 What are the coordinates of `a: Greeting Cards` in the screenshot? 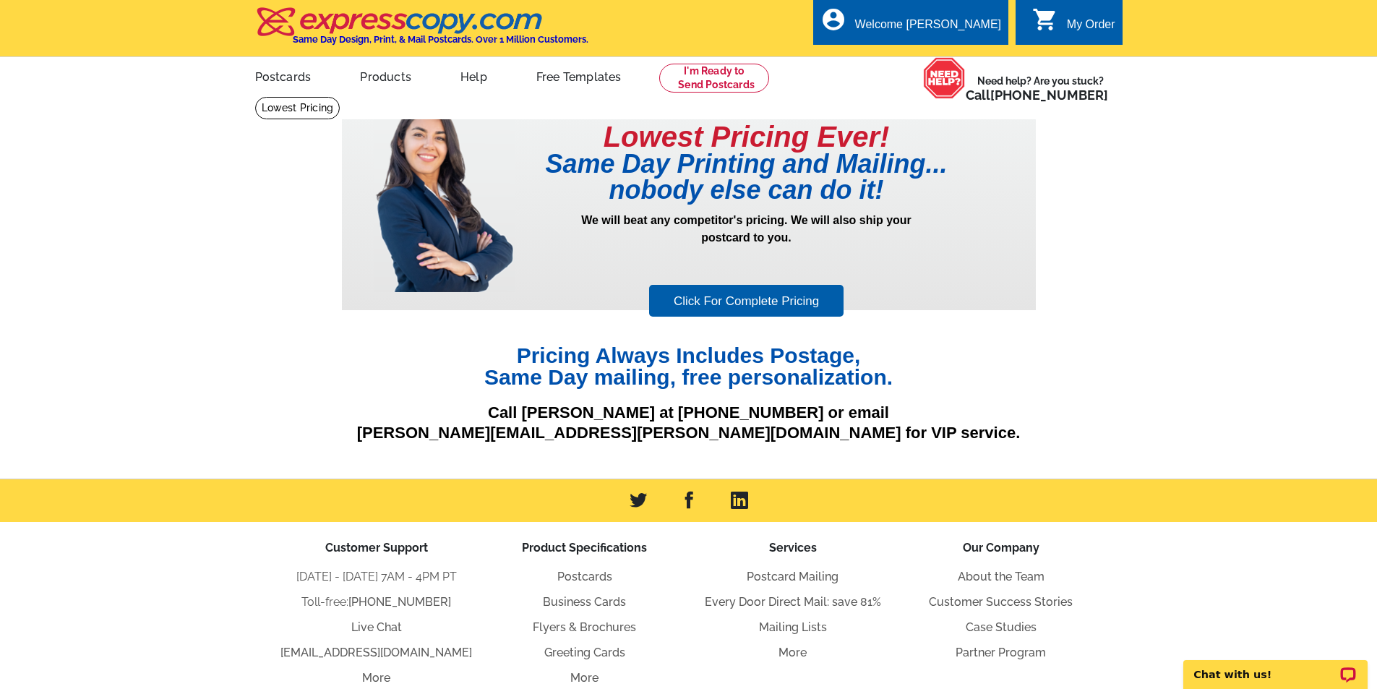 It's located at (585, 652).